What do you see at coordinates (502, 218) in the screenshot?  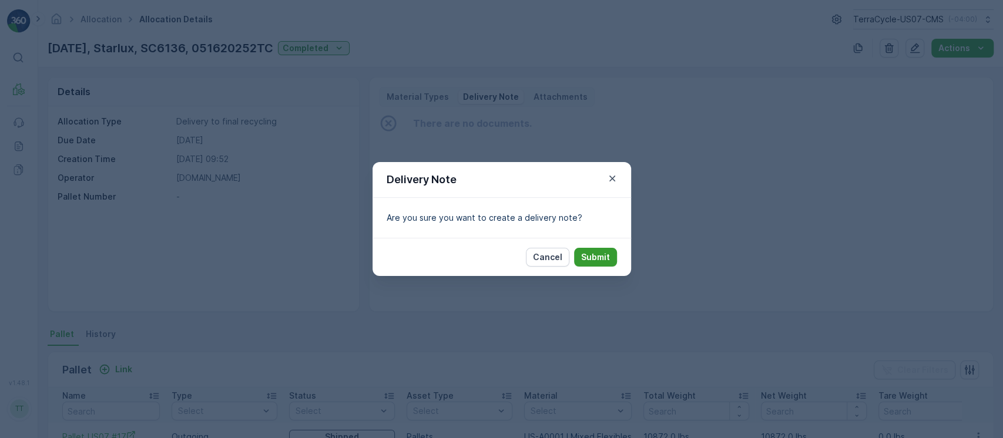 I see `p: Are you sure you want to create a delivery note?` at bounding box center [502, 218].